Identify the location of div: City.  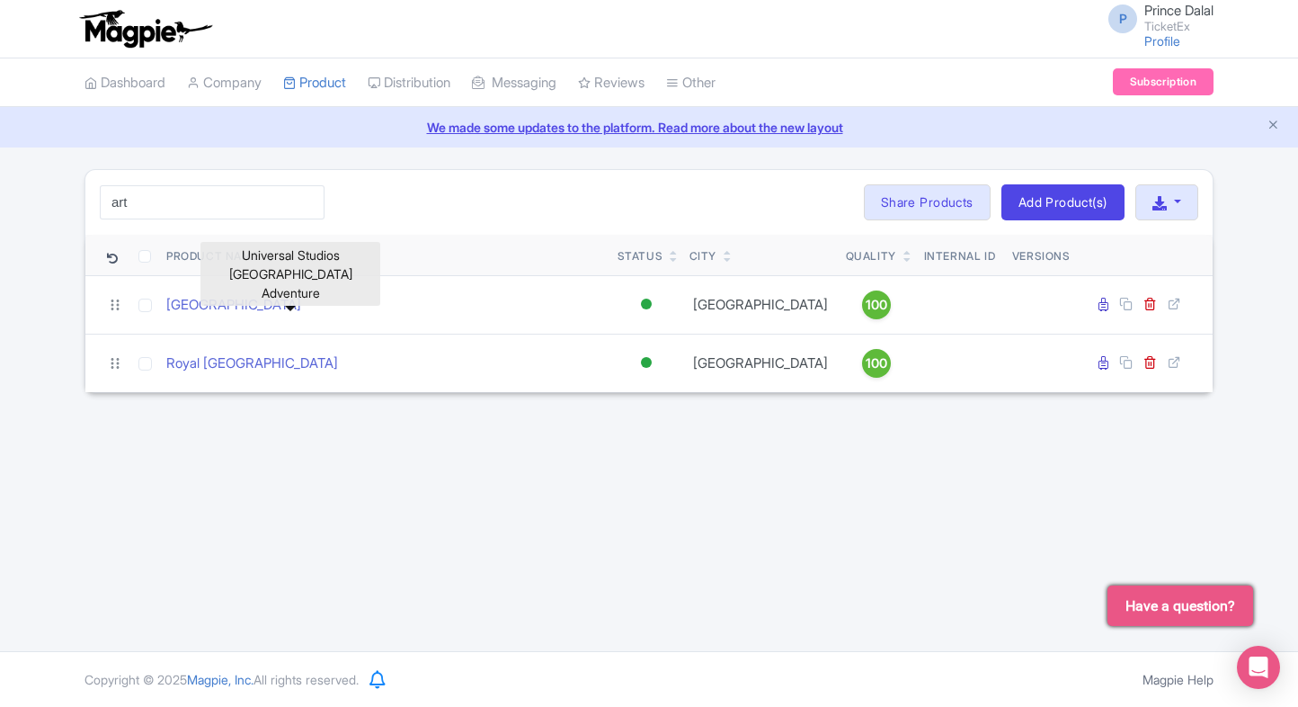
(703, 256).